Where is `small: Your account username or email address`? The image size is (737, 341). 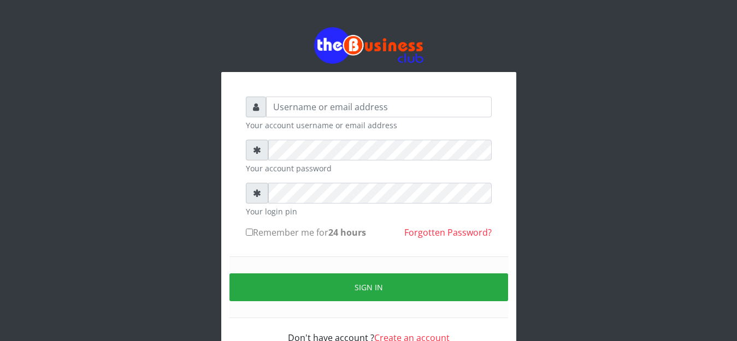
small: Your account username or email address is located at coordinates (369, 125).